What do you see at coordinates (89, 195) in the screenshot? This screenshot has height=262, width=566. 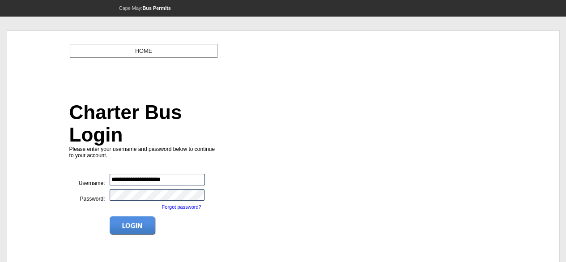 I see `div: Password:` at bounding box center [89, 195].